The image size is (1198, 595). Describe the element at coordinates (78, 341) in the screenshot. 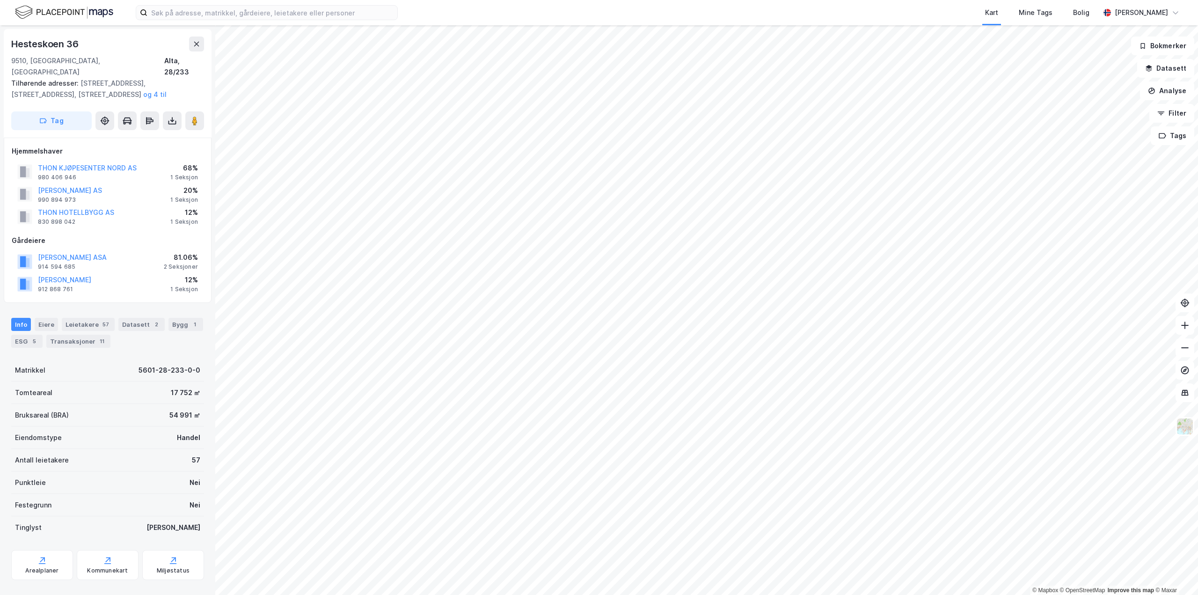

I see `div: Transaksjoner` at that location.